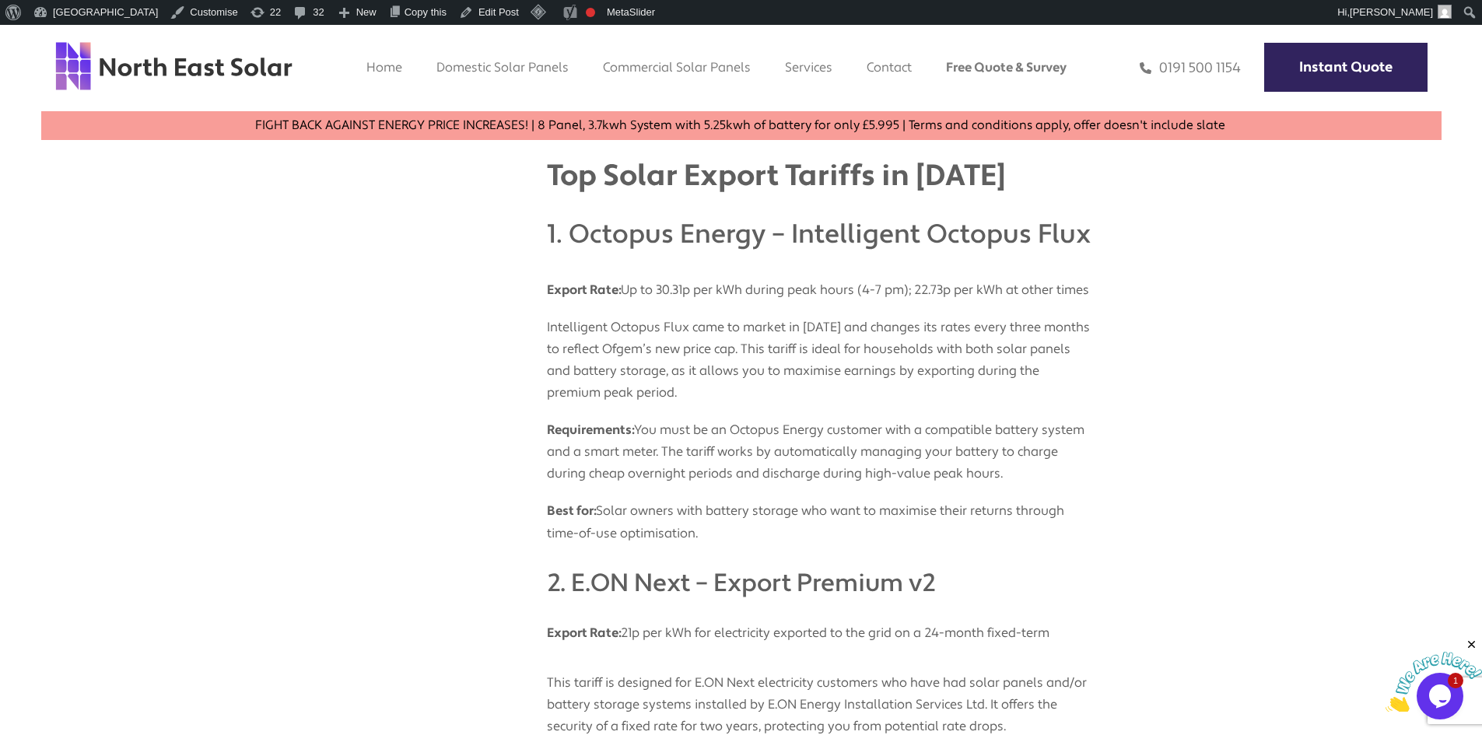  Describe the element at coordinates (819, 514) in the screenshot. I see `p: Solar owners with battery storage who want to maximise their returns through time-of-use optimisa...` at that location.